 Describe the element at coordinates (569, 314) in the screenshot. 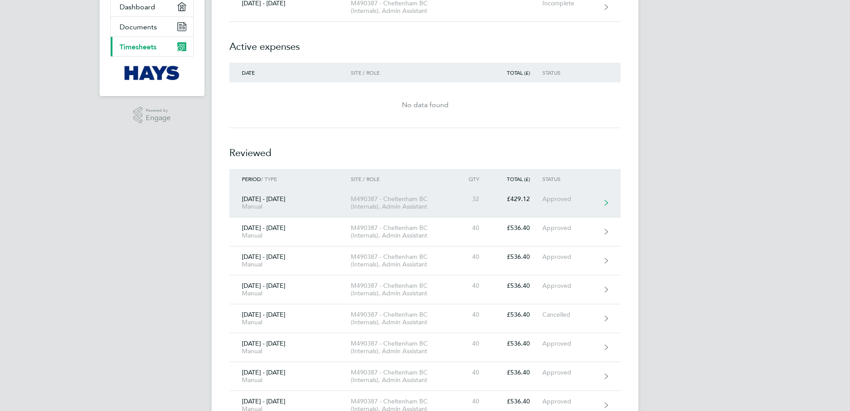

I see `div: Cancelled` at that location.